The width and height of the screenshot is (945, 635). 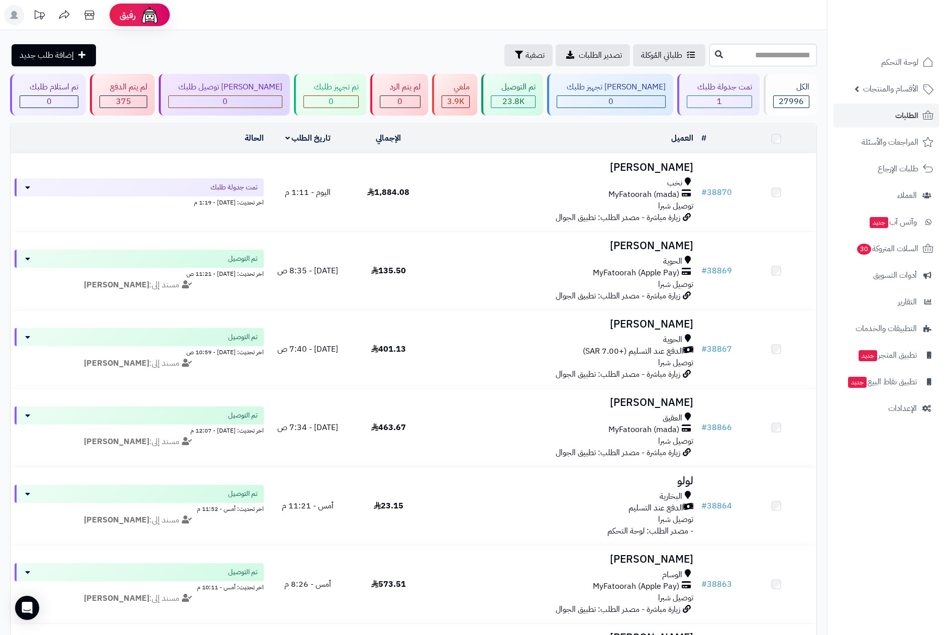 I want to click on span: الدفع عند التسليم, so click(x=655, y=508).